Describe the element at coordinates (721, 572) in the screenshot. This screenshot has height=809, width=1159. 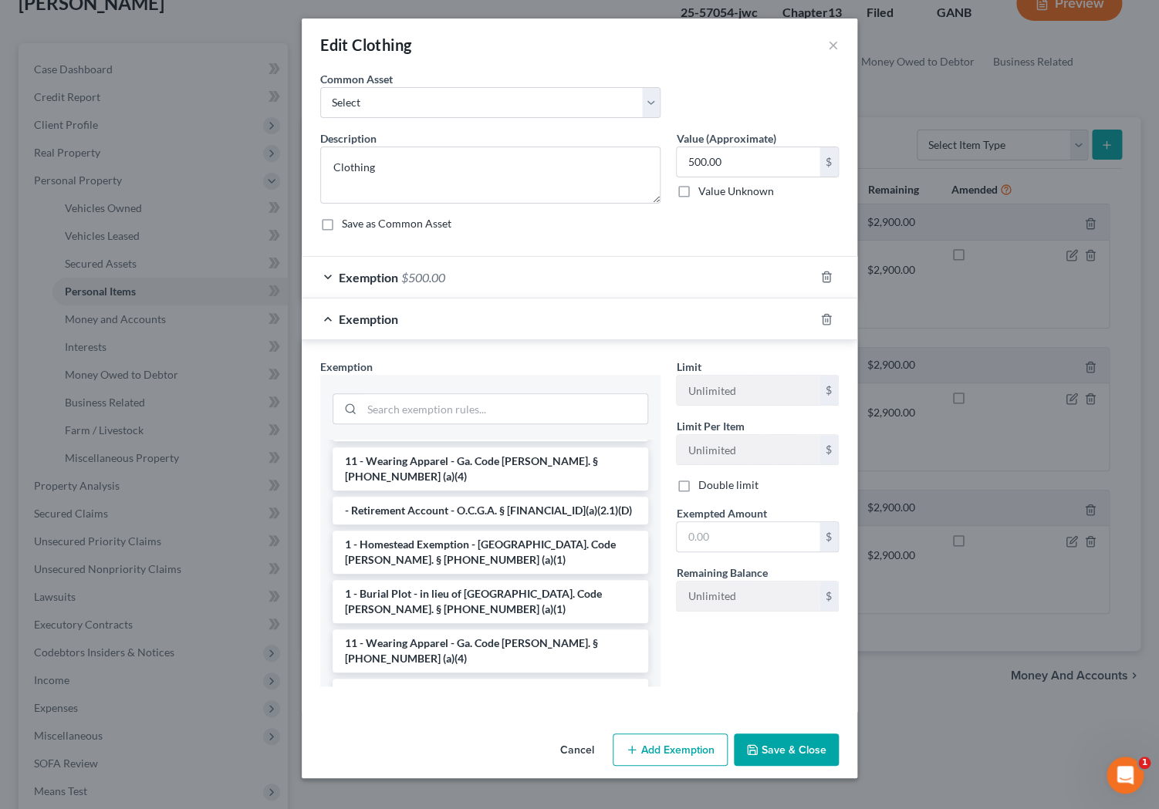
I see `label: Remaining Balance` at that location.